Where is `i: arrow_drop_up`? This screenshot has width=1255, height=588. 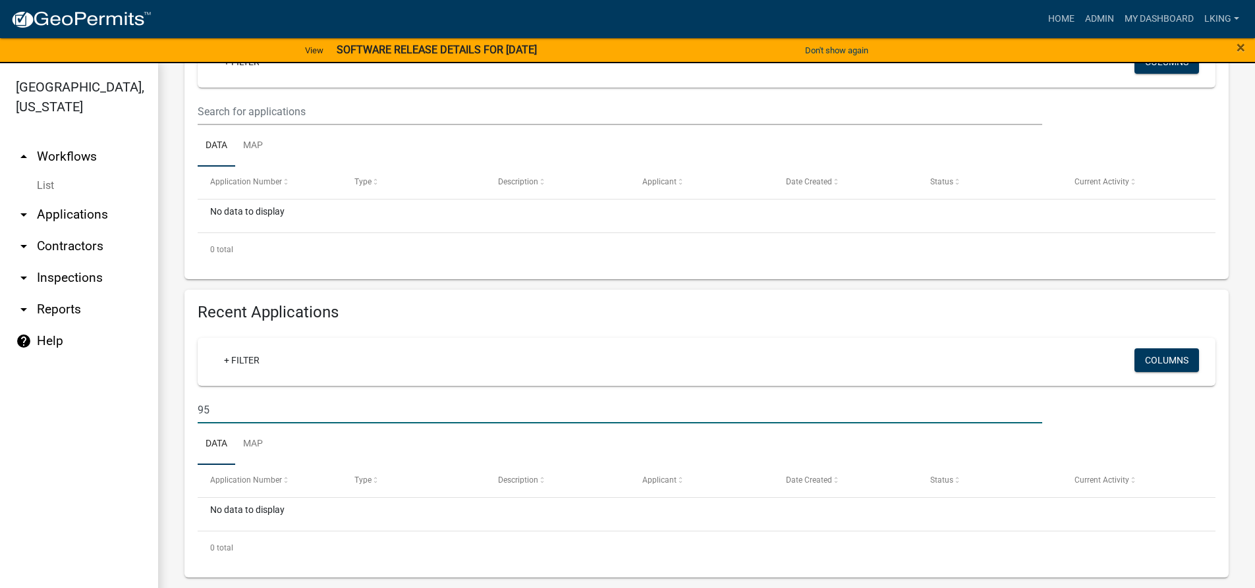 i: arrow_drop_up is located at coordinates (24, 157).